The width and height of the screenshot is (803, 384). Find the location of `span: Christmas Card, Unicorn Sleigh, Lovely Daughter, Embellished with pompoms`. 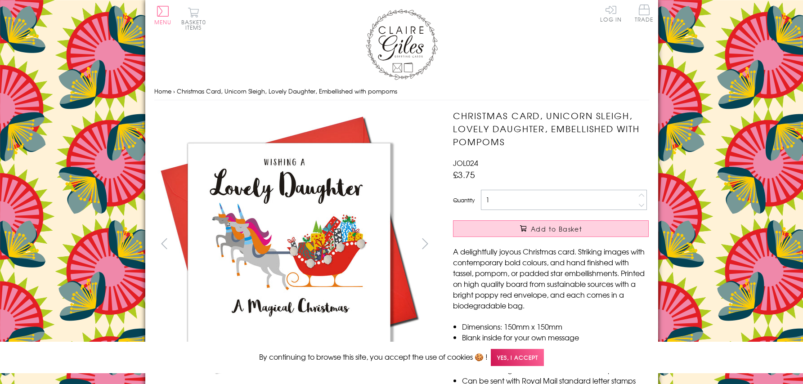

span: Christmas Card, Unicorn Sleigh, Lovely Daughter, Embellished with pompoms is located at coordinates (287, 91).